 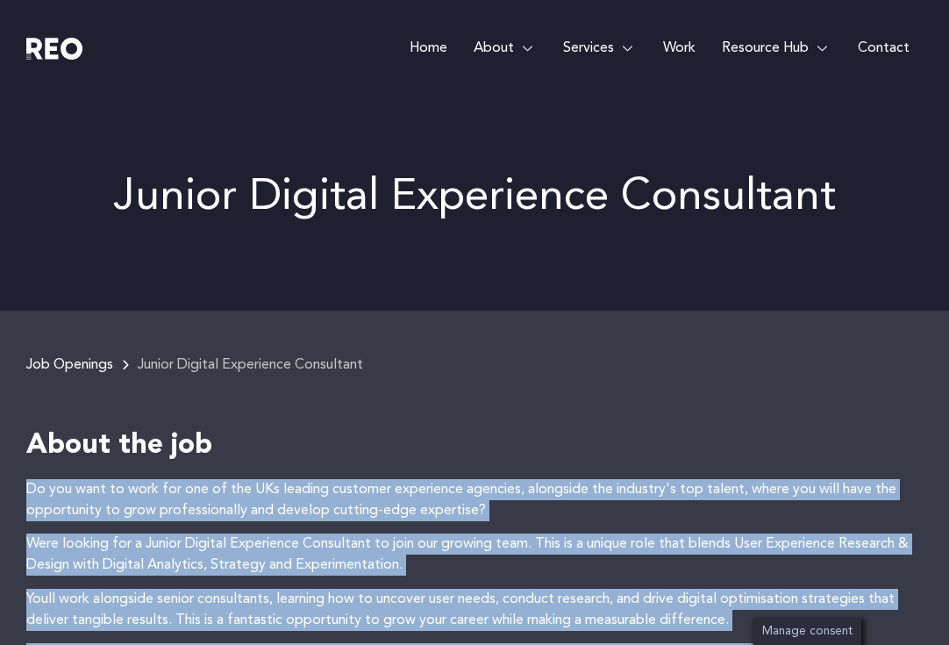 I want to click on p: Were looking for a Junior Digital Experience Consultant to join our growing team. This is a uniqu..., so click(x=475, y=554).